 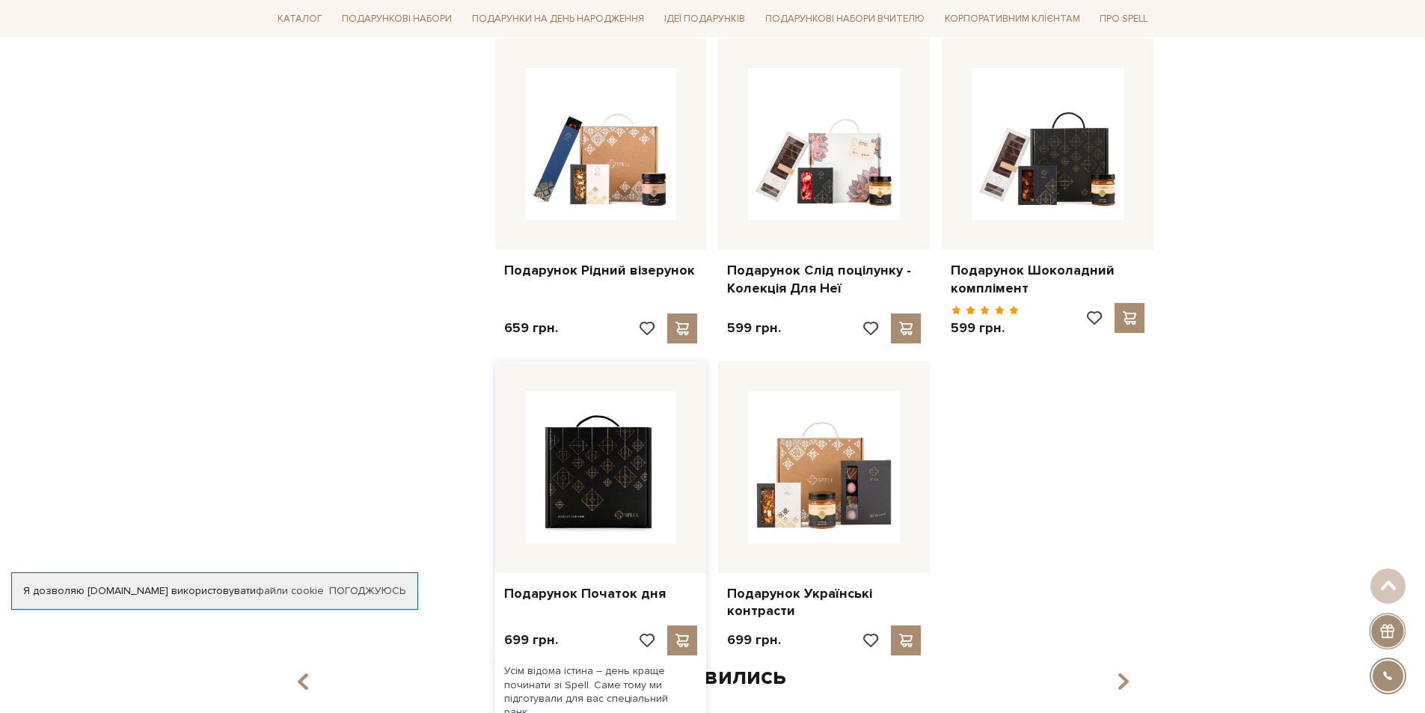 I want to click on a: Корпоративним клієнтам, so click(x=1012, y=19).